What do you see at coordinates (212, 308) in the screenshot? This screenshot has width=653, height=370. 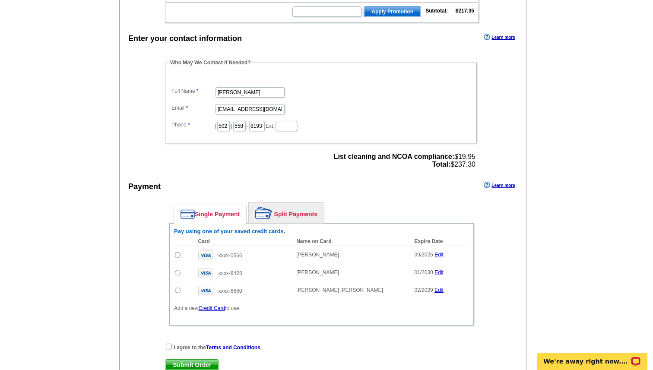 I see `a: Credit Card` at bounding box center [212, 308].